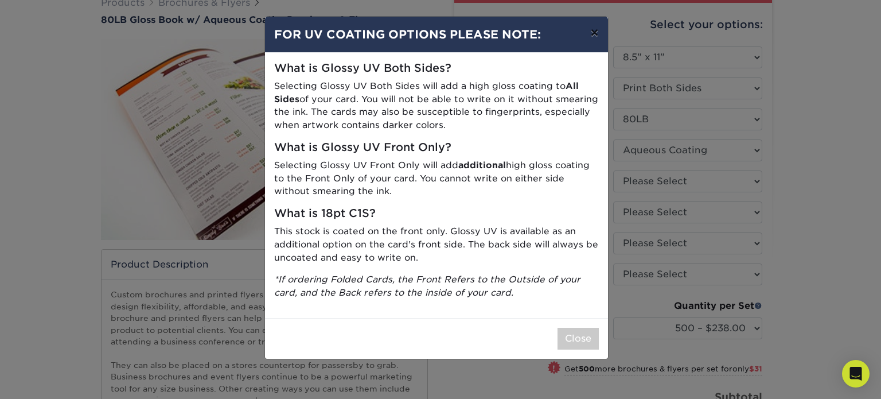 Image resolution: width=881 pixels, height=399 pixels. Describe the element at coordinates (437, 244) in the screenshot. I see `p: This stock is coated on the front only. Glossy UV is available as an additional option on the car...` at that location.